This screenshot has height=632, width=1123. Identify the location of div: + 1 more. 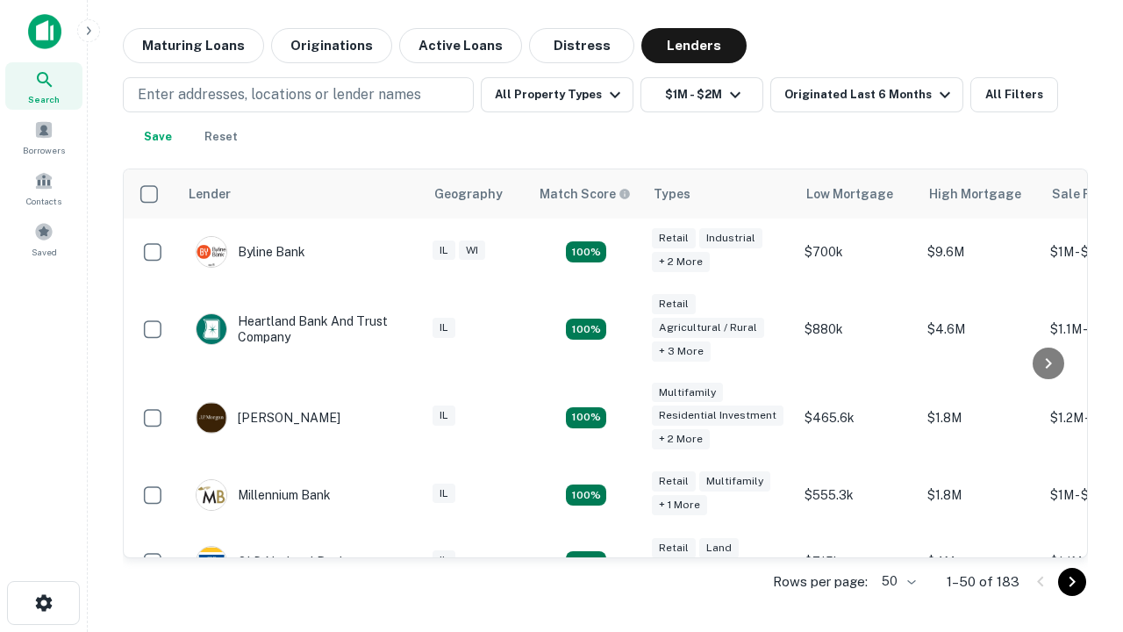
(679, 504).